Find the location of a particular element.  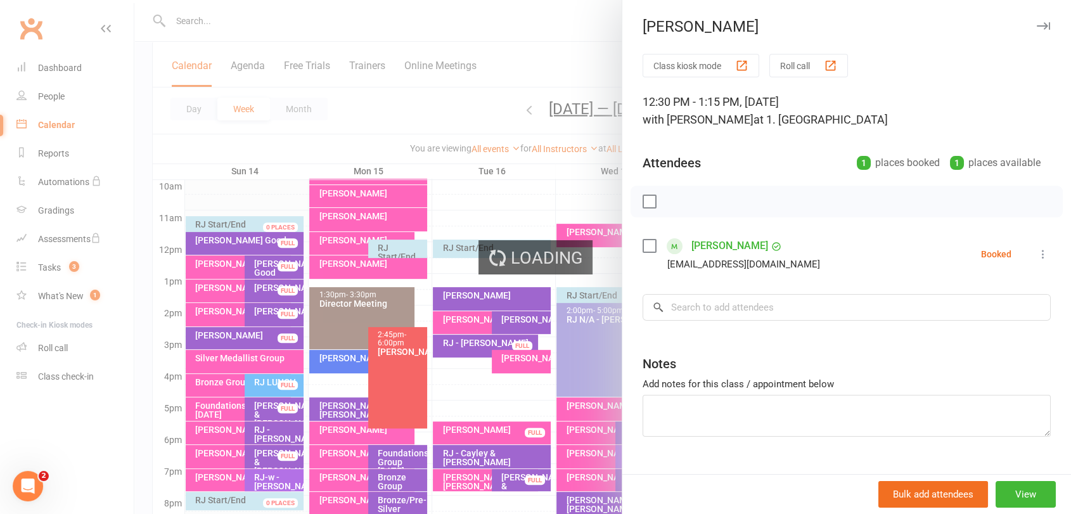

button: Roll call is located at coordinates (808, 65).